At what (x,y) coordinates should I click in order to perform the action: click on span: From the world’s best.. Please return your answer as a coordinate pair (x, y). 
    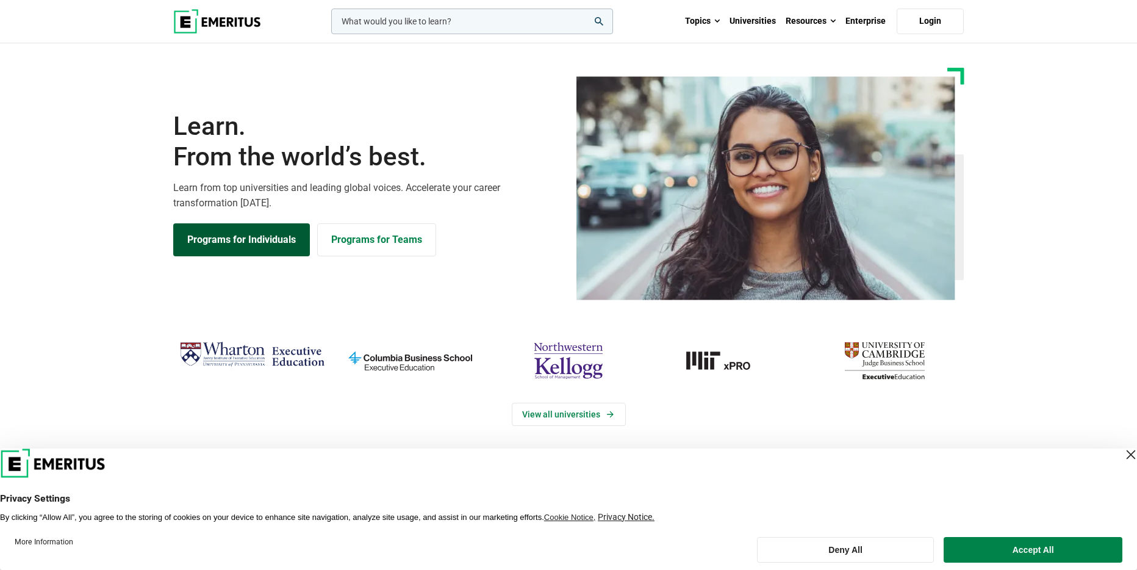
    Looking at the image, I should click on (367, 157).